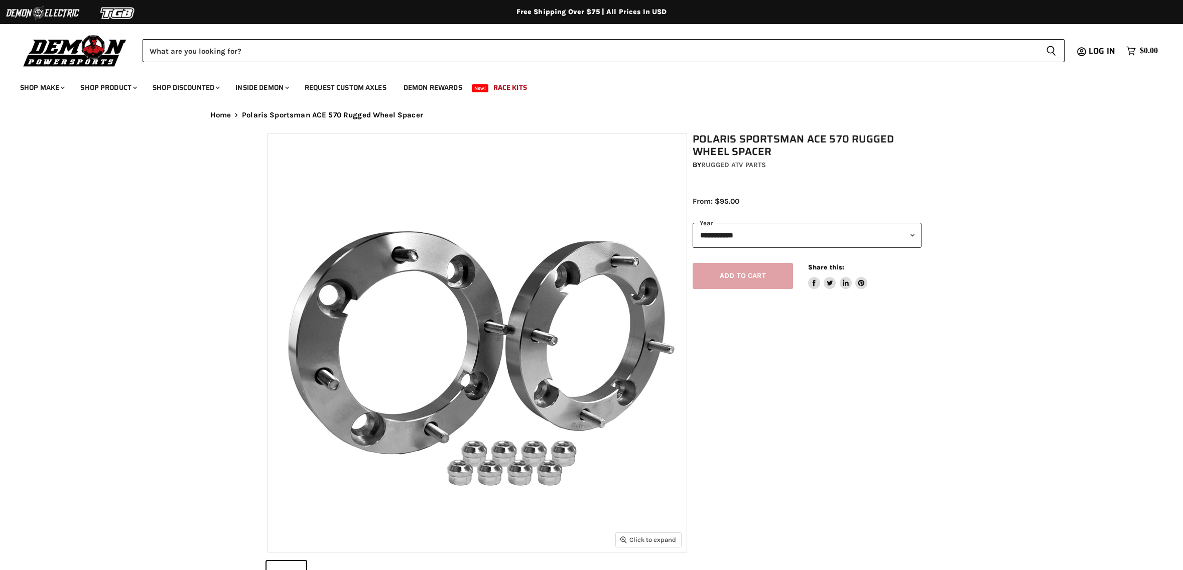  Describe the element at coordinates (42, 87) in the screenshot. I see `a: Shop Make` at that location.